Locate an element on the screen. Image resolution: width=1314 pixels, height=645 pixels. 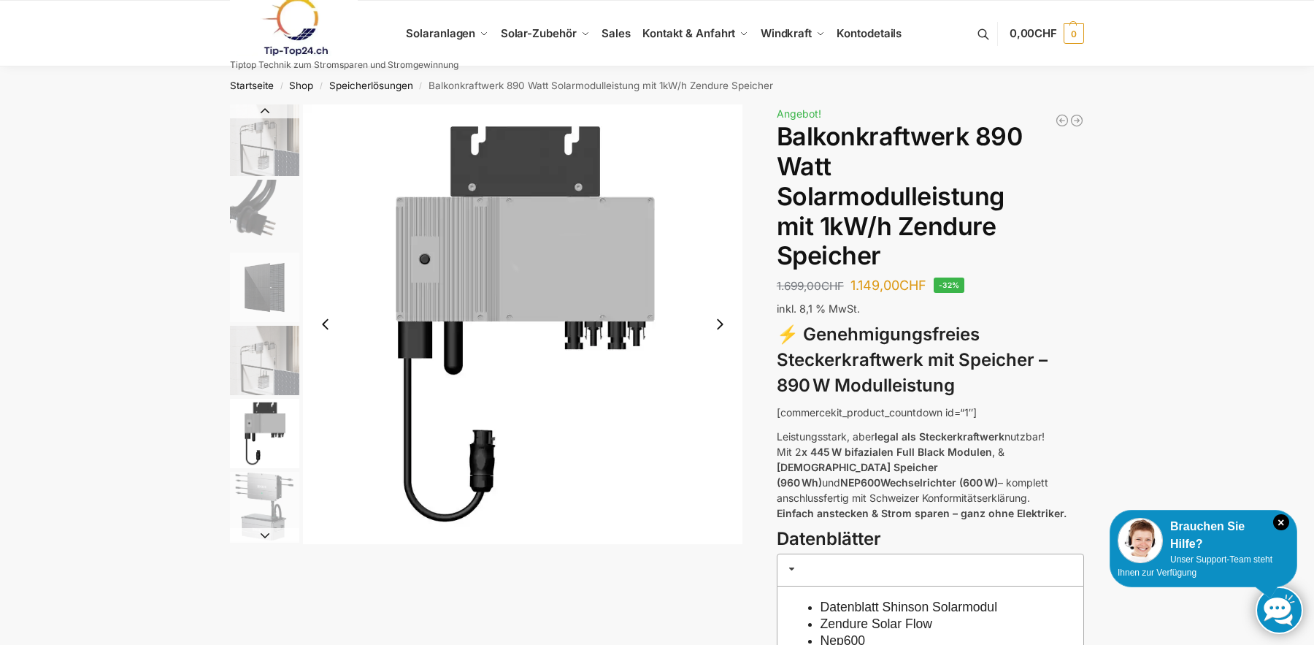
li: 2 / 6 is located at coordinates (263, 214).